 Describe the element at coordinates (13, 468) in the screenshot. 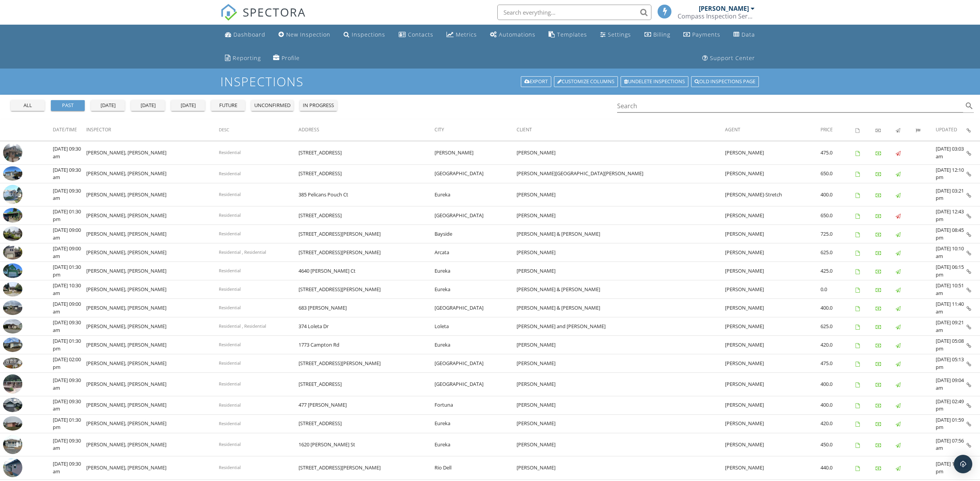

I see `img: 9383372%2Fcover_photos%2FxbKyvkZhIZ0Y4NmmUeOO%2Fsmall.jpg` at that location.